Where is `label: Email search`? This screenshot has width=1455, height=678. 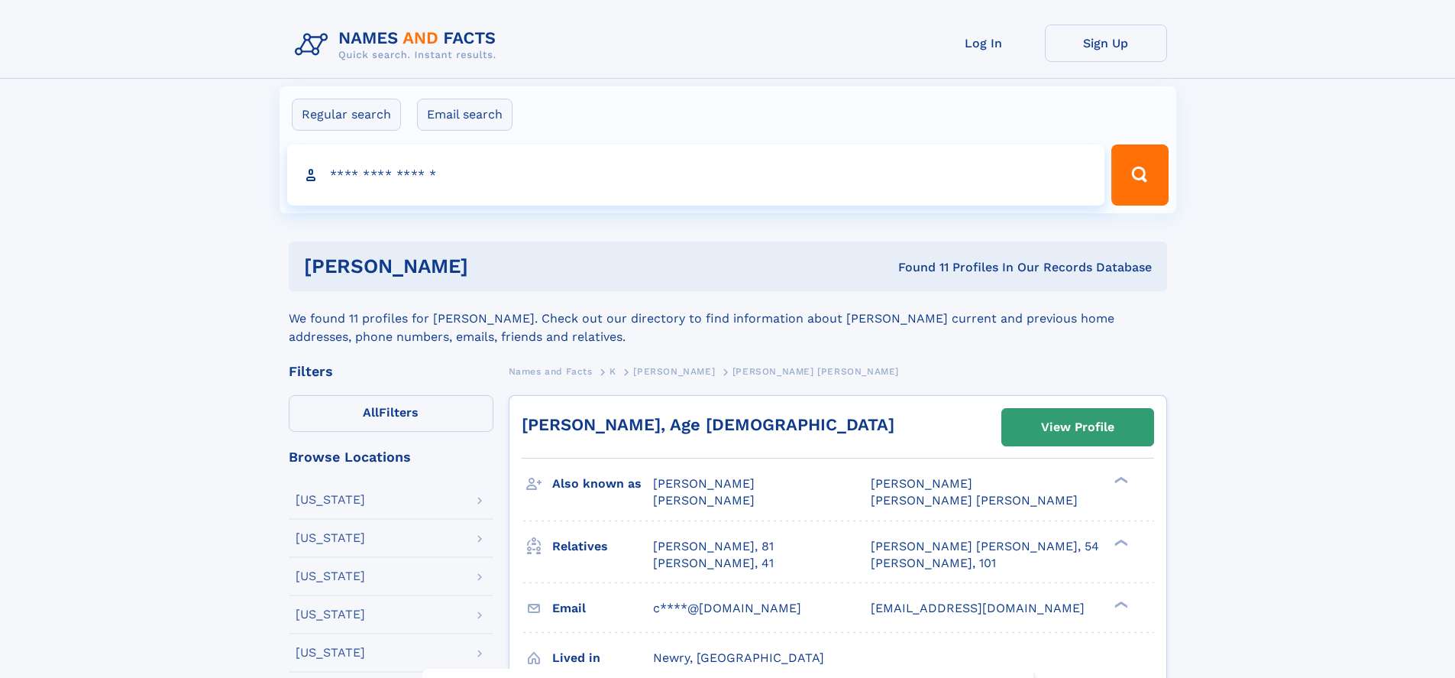 label: Email search is located at coordinates (464, 115).